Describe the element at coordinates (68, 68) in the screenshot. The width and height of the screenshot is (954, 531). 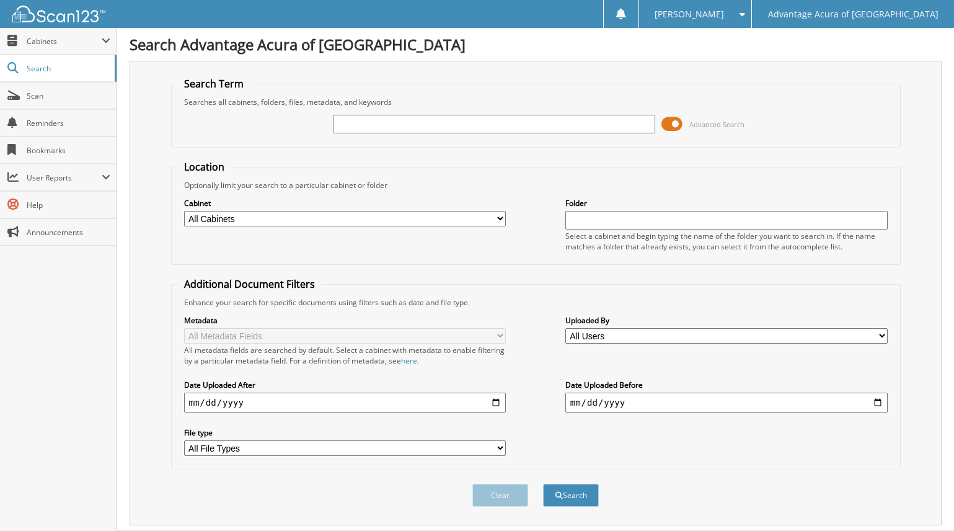
I see `span: Search` at that location.